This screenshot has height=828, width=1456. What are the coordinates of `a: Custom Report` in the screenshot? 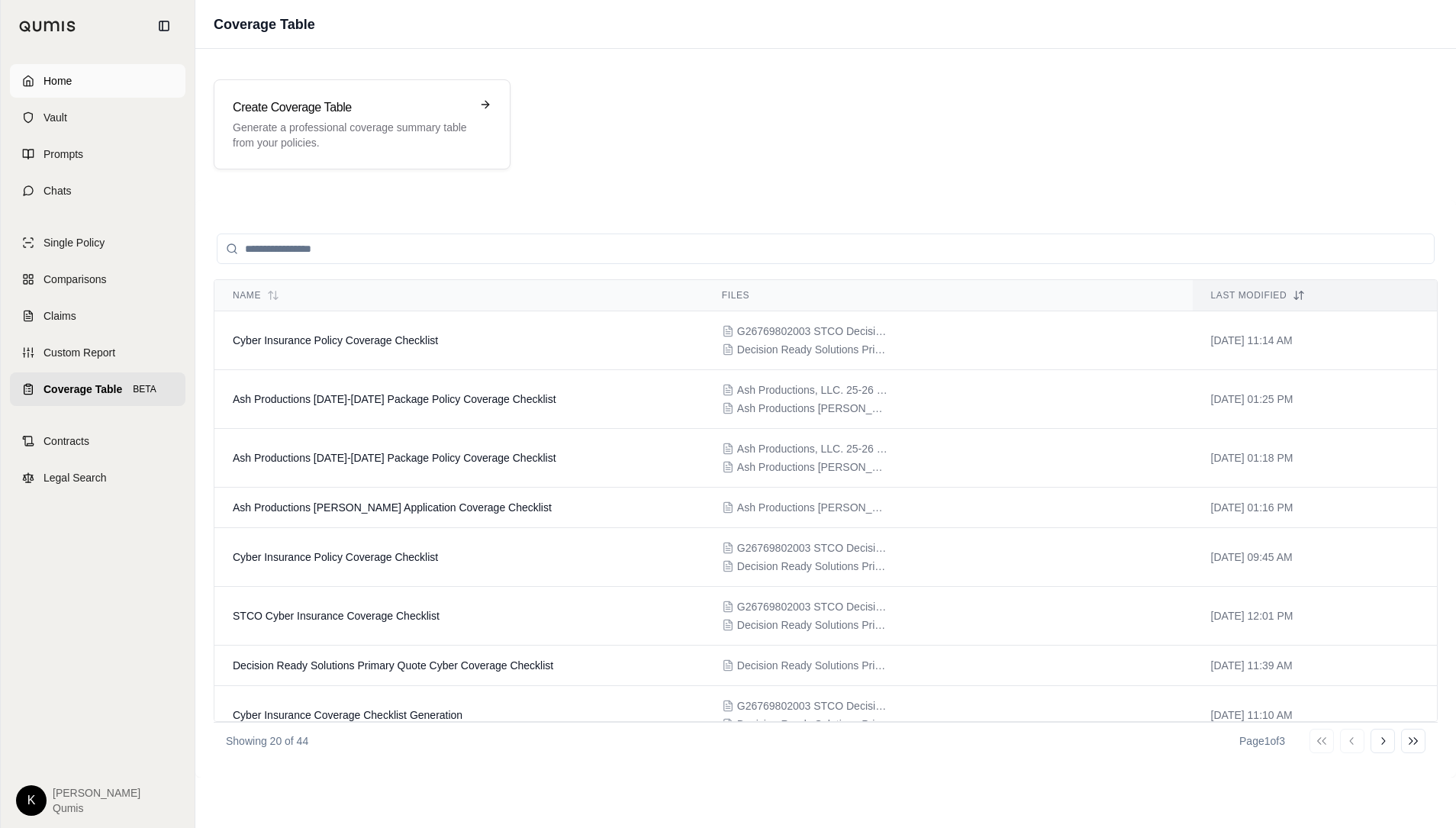 It's located at (98, 353).